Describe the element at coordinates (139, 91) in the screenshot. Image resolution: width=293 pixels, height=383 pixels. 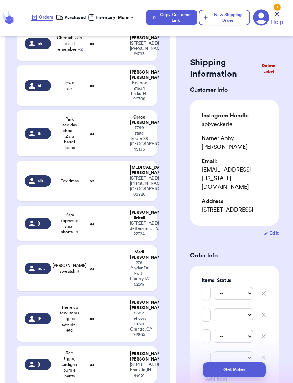
I see `div: P.o. box 81634 haiku , HI 96708` at that location.